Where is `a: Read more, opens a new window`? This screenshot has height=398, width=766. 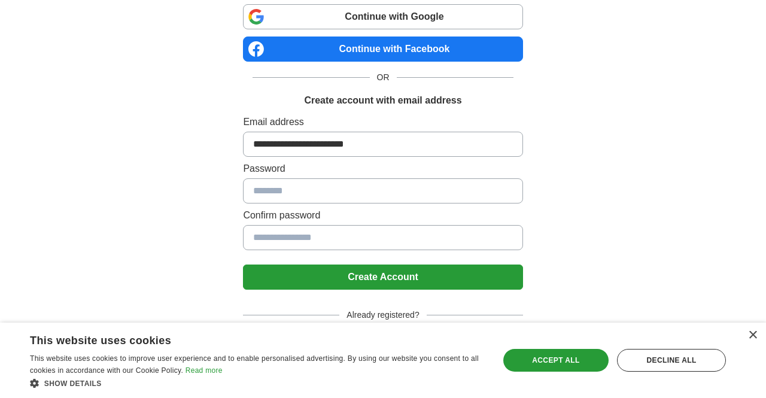 a: Read more, opens a new window is located at coordinates (204, 370).